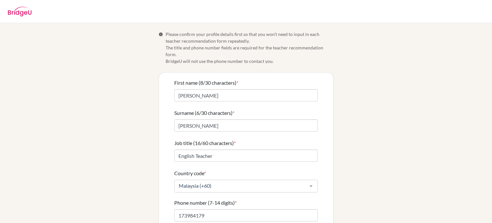 The width and height of the screenshot is (492, 223). Describe the element at coordinates (250, 47) in the screenshot. I see `span: Please confirm your profile details first so that you won’t need to input in each teacher recomme...` at that location.